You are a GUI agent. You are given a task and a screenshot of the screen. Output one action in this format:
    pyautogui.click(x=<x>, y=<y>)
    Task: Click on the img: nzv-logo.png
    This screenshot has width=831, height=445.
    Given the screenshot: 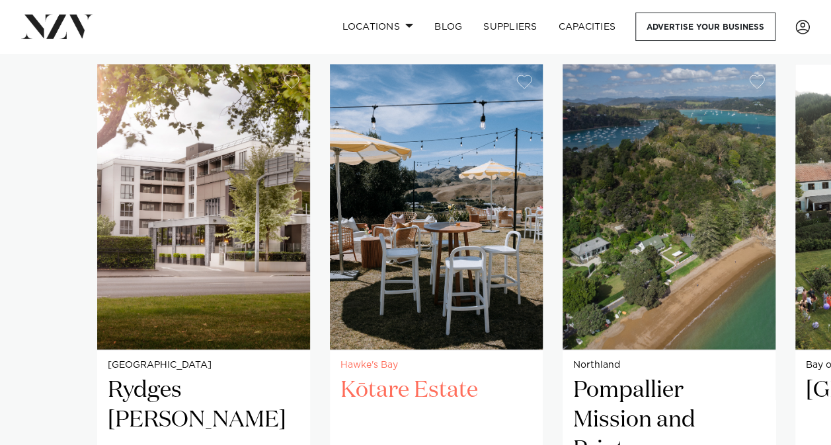 What is the action you would take?
    pyautogui.click(x=57, y=26)
    